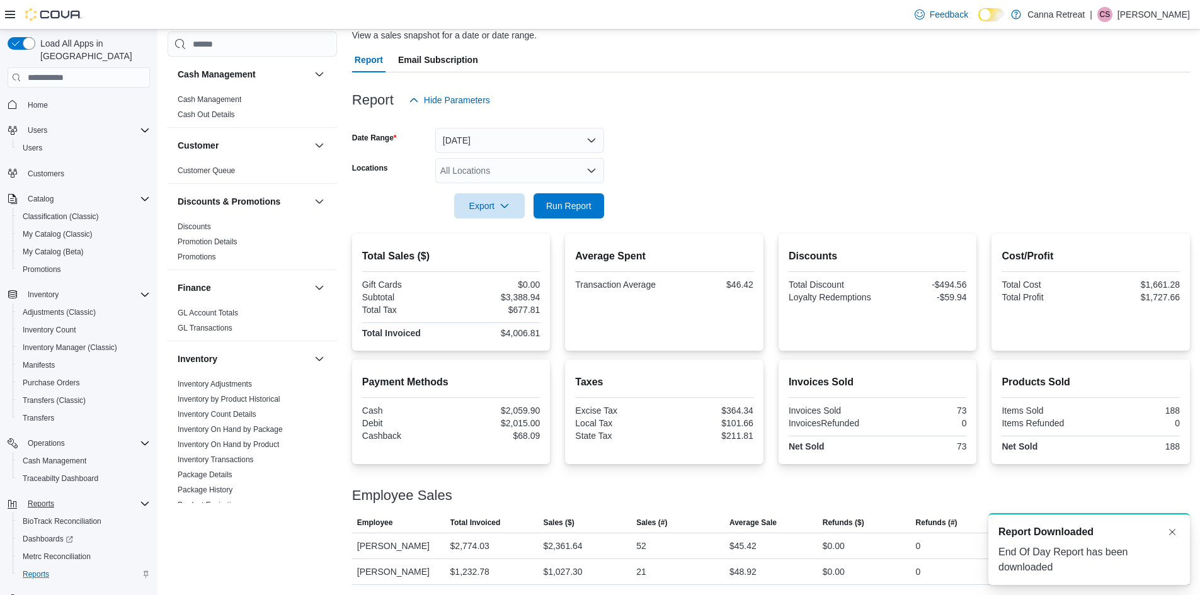 This screenshot has height=595, width=1200. I want to click on h2: Average Spent, so click(664, 256).